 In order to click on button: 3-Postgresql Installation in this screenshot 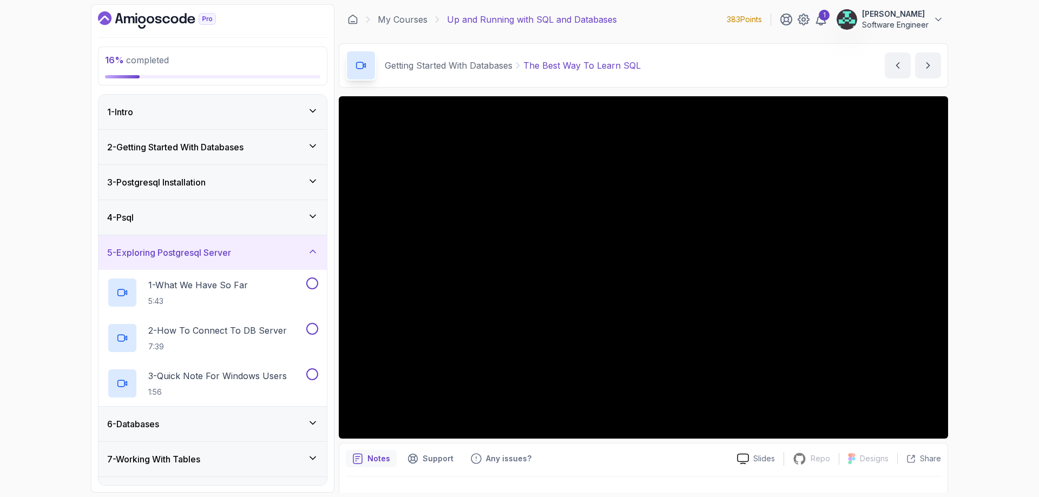, I will do `click(213, 182)`.